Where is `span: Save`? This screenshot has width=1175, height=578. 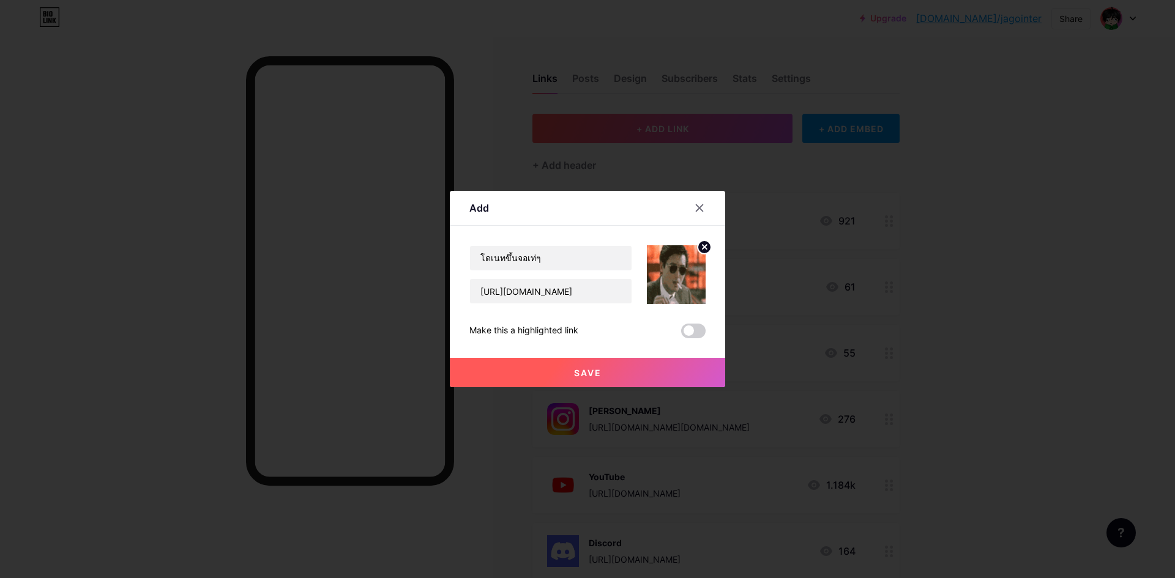
span: Save is located at coordinates (587, 373).